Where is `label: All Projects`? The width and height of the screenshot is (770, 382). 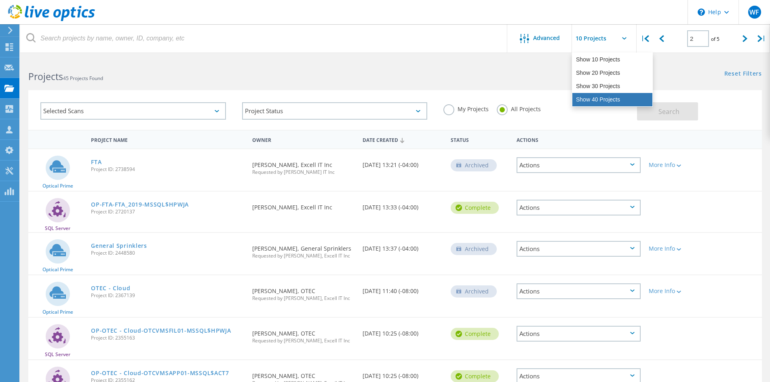 label: All Projects is located at coordinates (519, 108).